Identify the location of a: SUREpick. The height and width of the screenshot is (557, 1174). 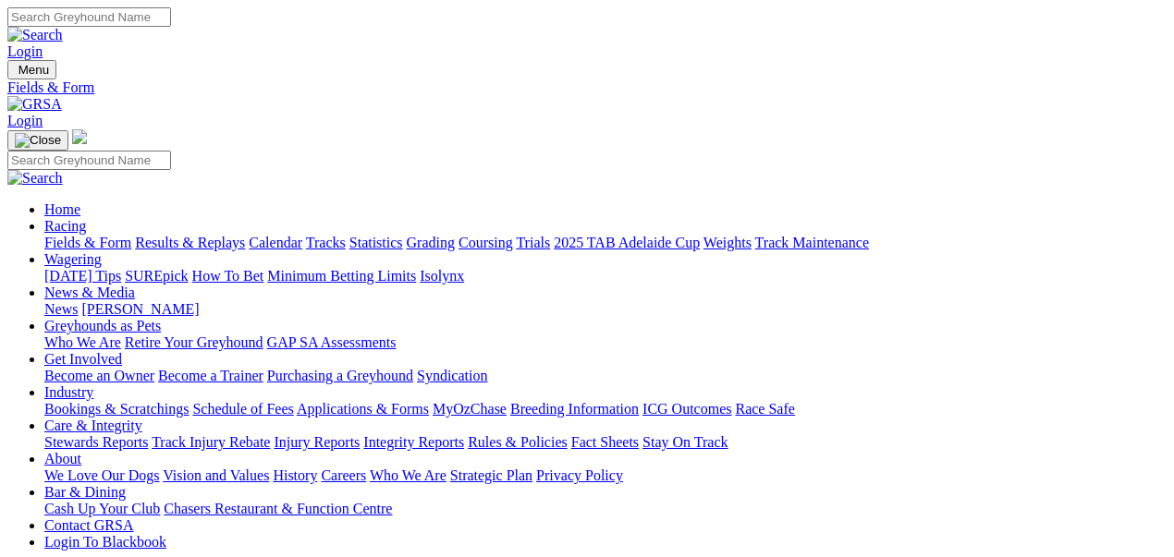
(156, 275).